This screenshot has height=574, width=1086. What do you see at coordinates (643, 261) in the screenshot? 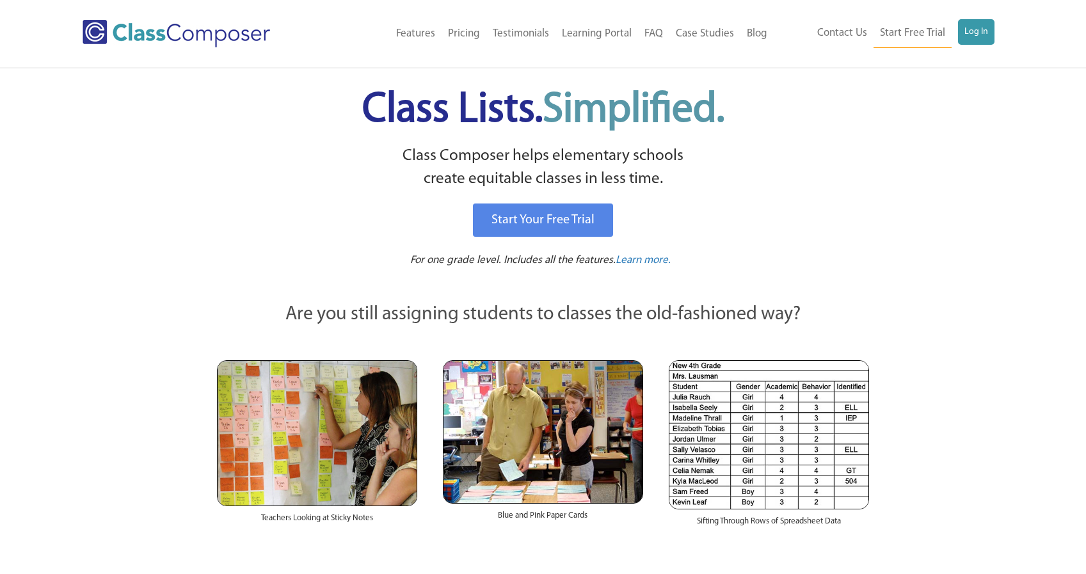
I see `a: Learn more.` at bounding box center [643, 261].